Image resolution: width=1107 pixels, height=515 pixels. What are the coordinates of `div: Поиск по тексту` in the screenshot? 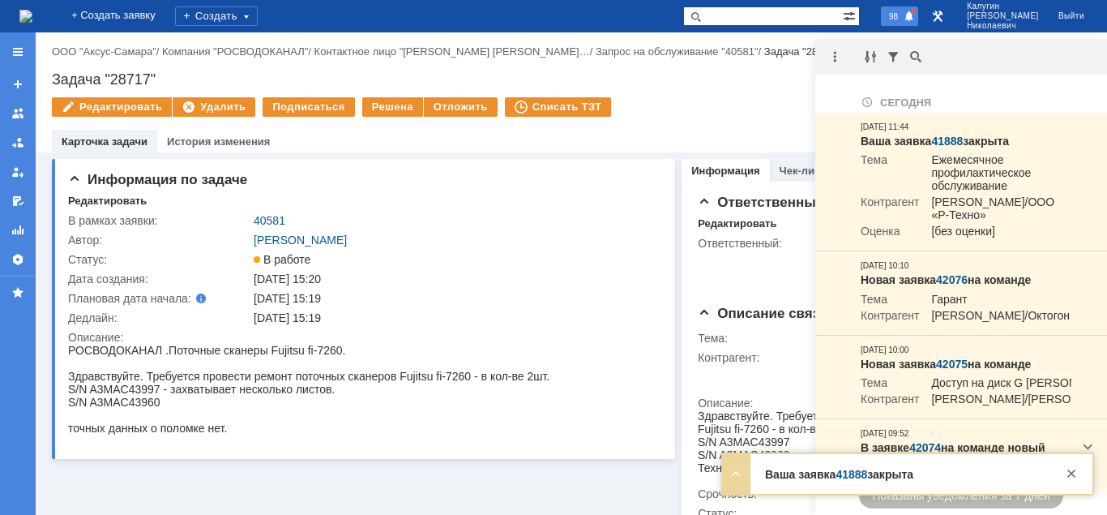 It's located at (916, 57).